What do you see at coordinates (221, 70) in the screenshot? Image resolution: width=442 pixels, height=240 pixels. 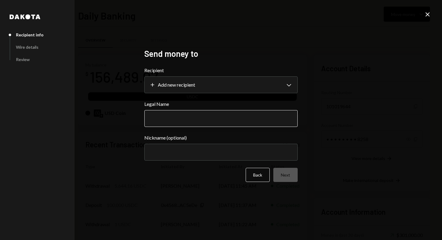 I see `label: Recipient` at bounding box center [221, 70].